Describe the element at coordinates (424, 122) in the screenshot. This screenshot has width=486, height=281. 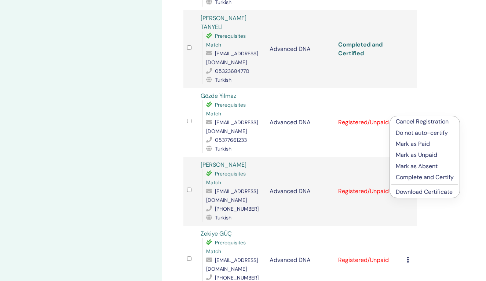
I see `p: Cancel Registration` at that location.